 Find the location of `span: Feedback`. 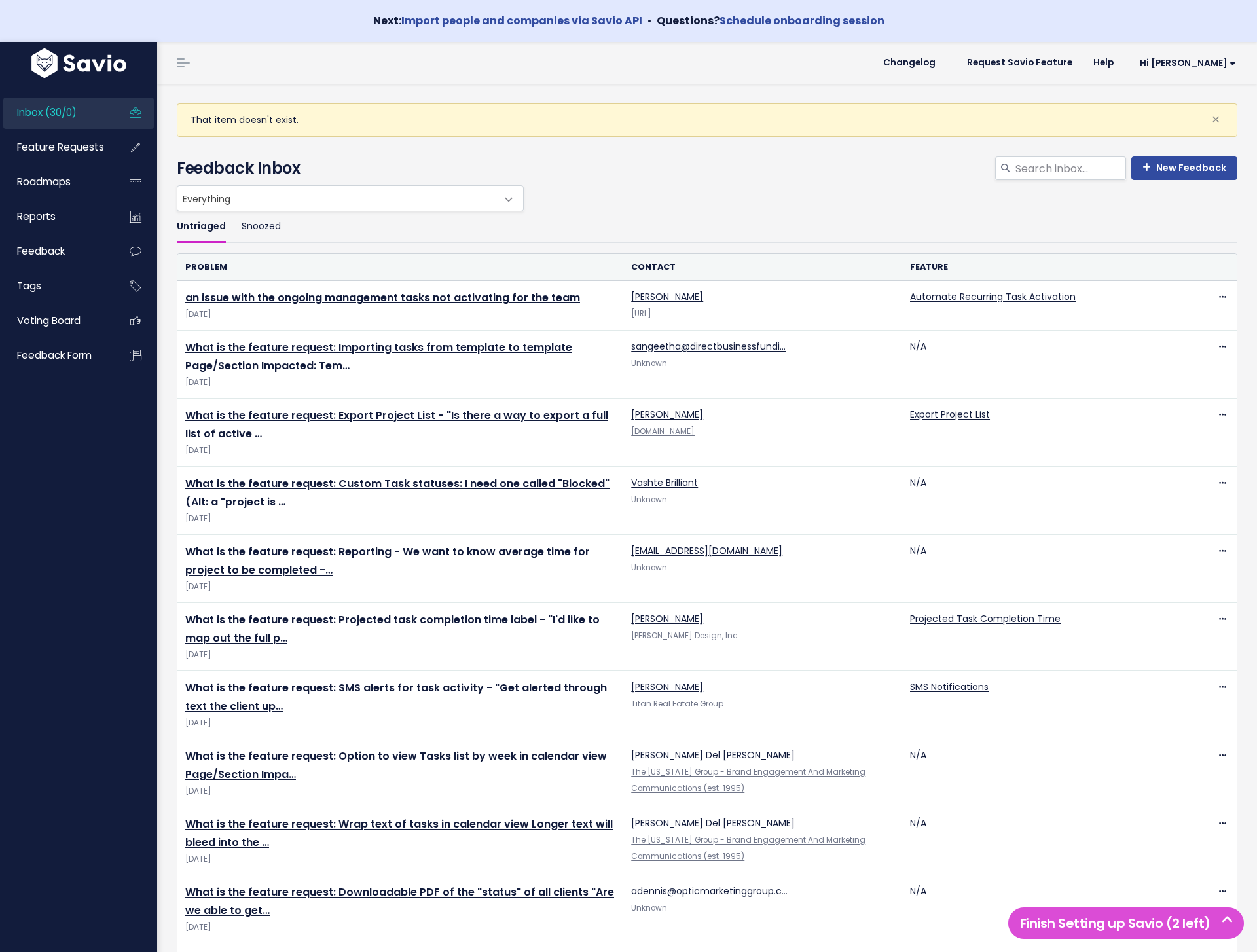

span: Feedback is located at coordinates (41, 250).